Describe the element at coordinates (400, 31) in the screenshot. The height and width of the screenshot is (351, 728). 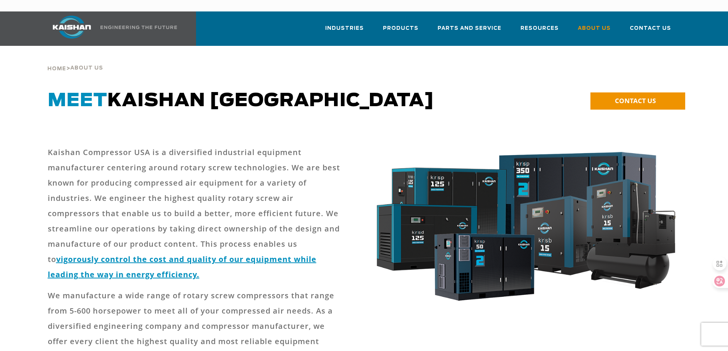
I see `a: Products` at that location.